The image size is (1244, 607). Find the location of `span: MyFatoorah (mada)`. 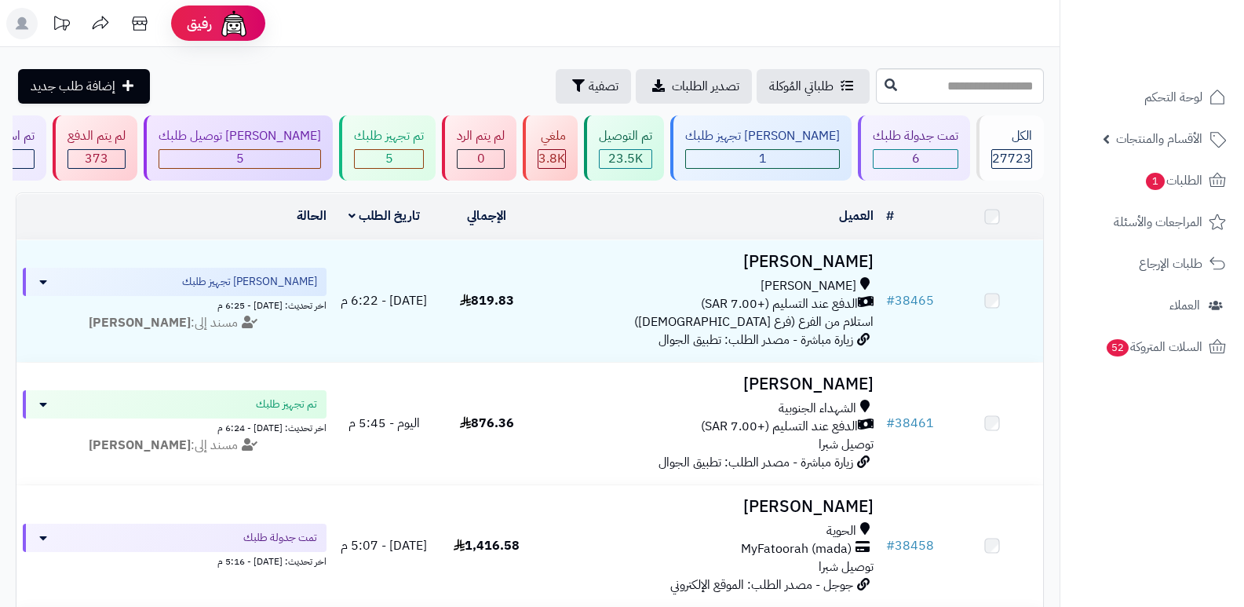

span: MyFatoorah (mada) is located at coordinates (796, 549).